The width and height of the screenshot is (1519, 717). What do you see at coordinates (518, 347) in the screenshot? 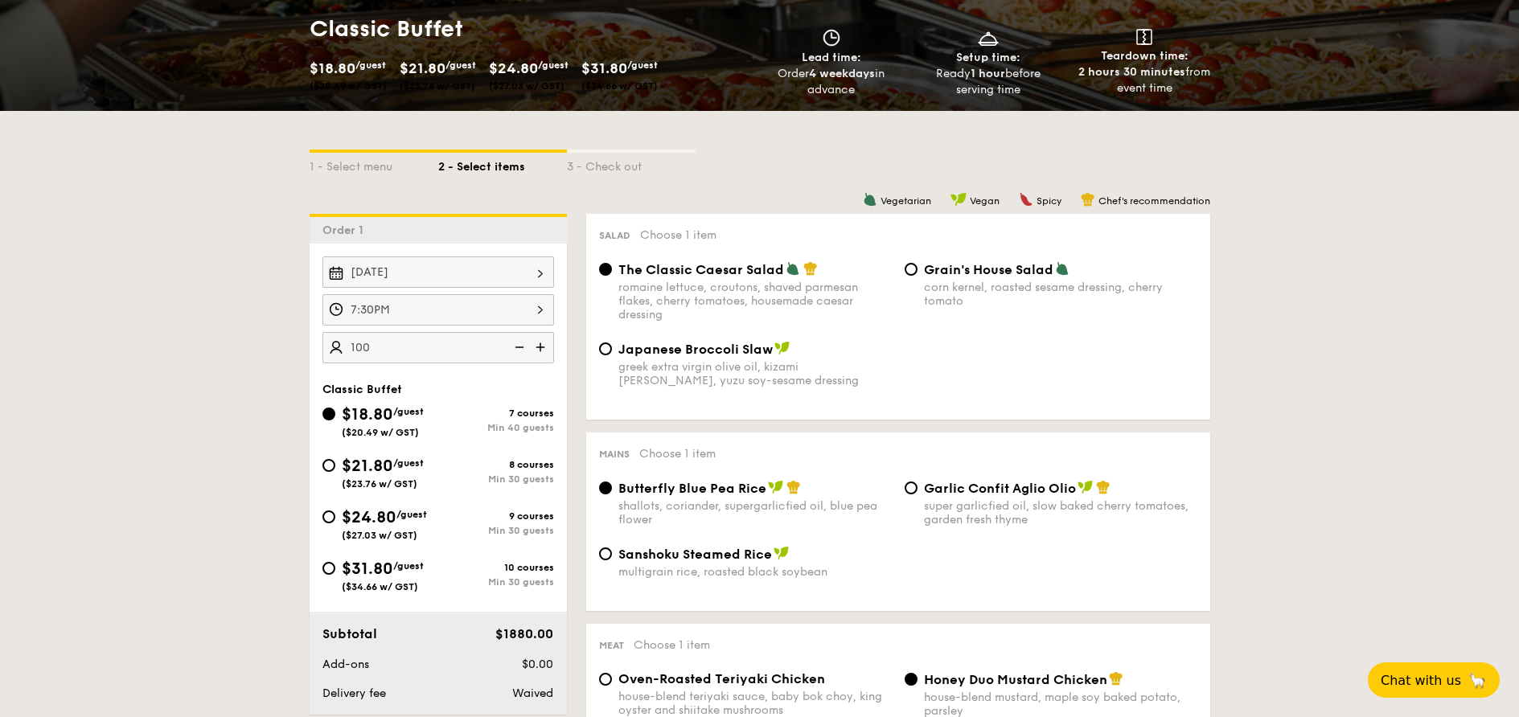
I see `img: icon-reduce.1d2dbef1.svg` at bounding box center [518, 347].